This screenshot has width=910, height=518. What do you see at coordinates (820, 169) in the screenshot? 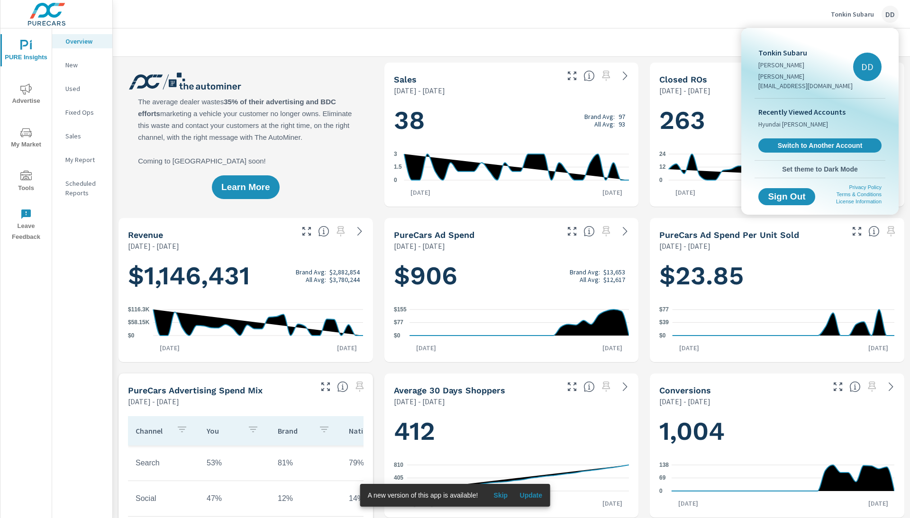
I see `span: Set theme to Dark Mode` at bounding box center [820, 169].